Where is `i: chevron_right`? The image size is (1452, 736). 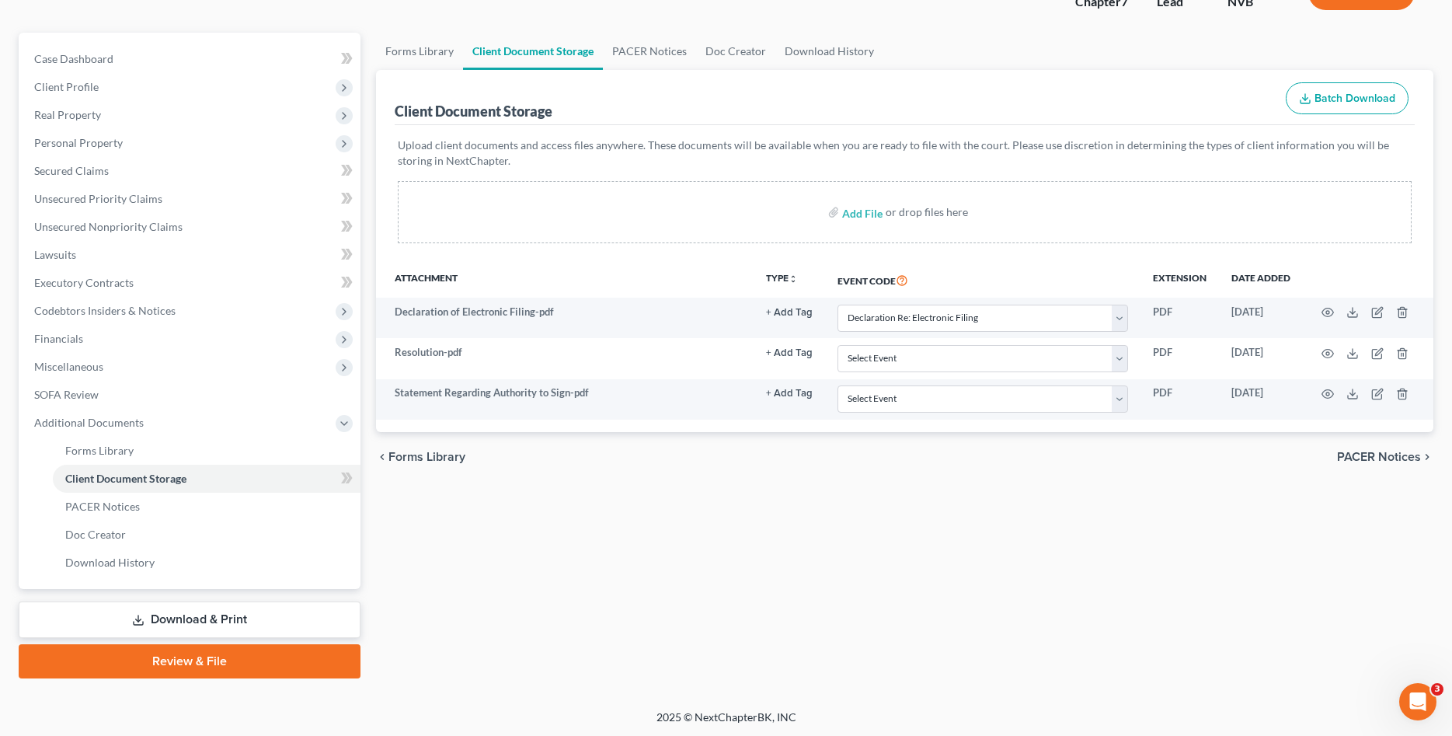
i: chevron_right is located at coordinates (1427, 457).